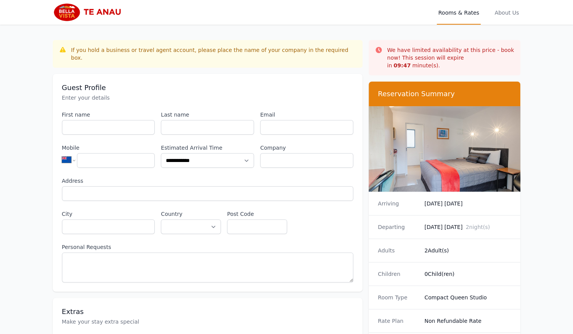 The height and width of the screenshot is (334, 573). Describe the element at coordinates (108, 214) in the screenshot. I see `label: City` at that location.